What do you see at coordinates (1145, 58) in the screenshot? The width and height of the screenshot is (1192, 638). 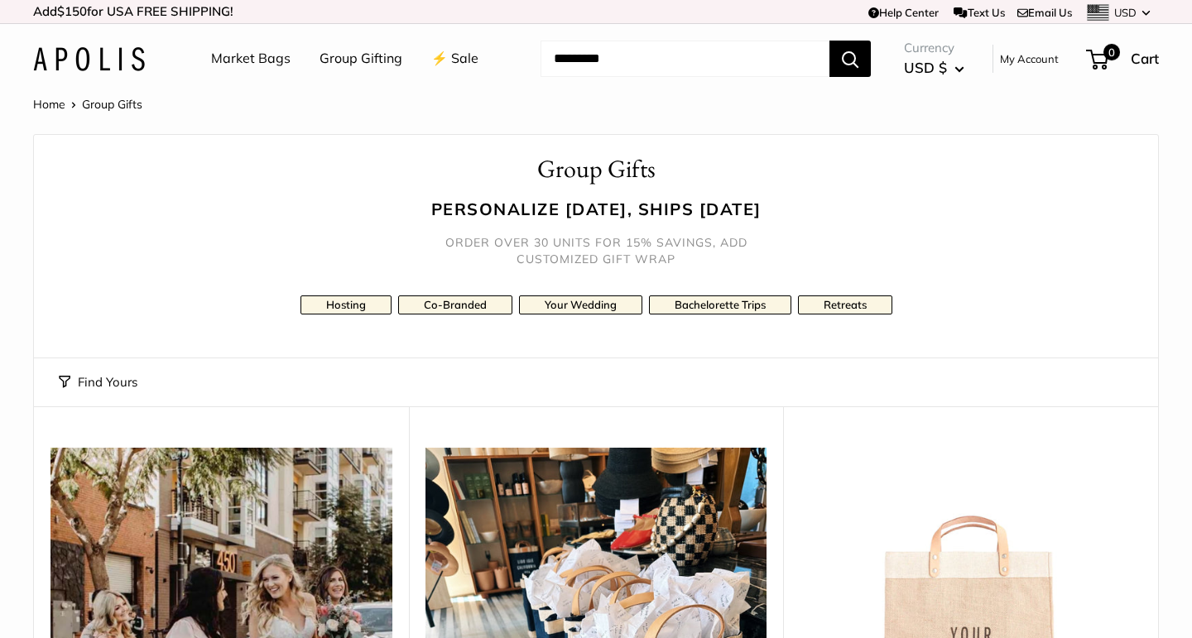 I see `span: Cart` at bounding box center [1145, 58].